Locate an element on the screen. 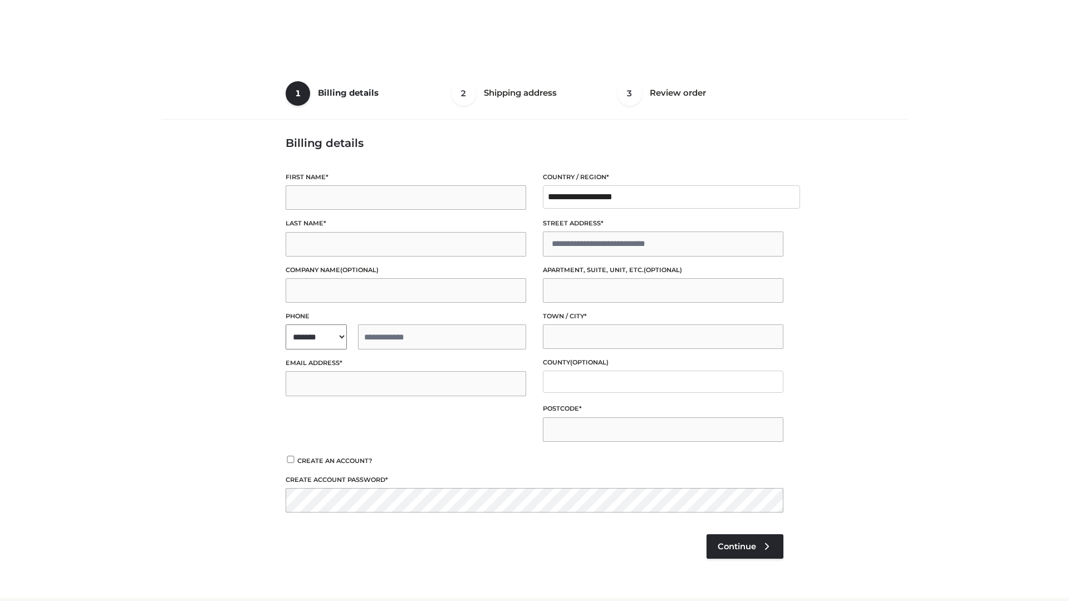 The width and height of the screenshot is (1069, 601). span: 2 is located at coordinates (464, 94).